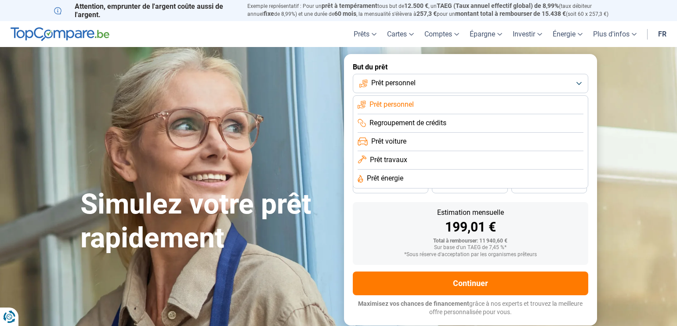 The image size is (677, 326). Describe the element at coordinates (442, 34) in the screenshot. I see `a: Comptes` at that location.